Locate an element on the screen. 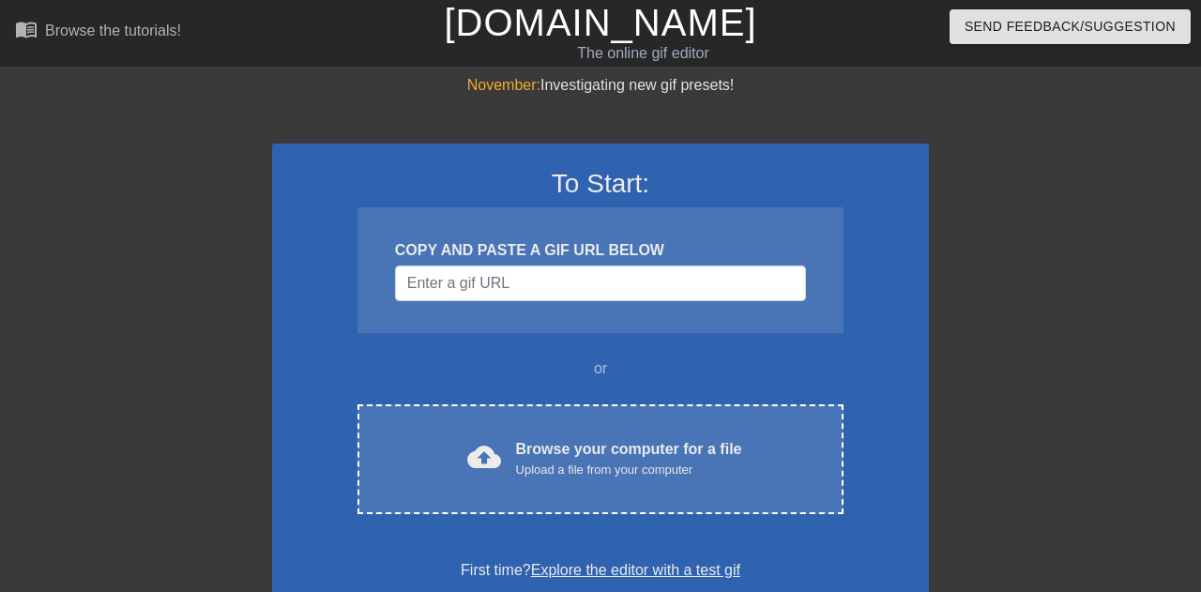 This screenshot has height=592, width=1201. div: First time? is located at coordinates (601, 571).